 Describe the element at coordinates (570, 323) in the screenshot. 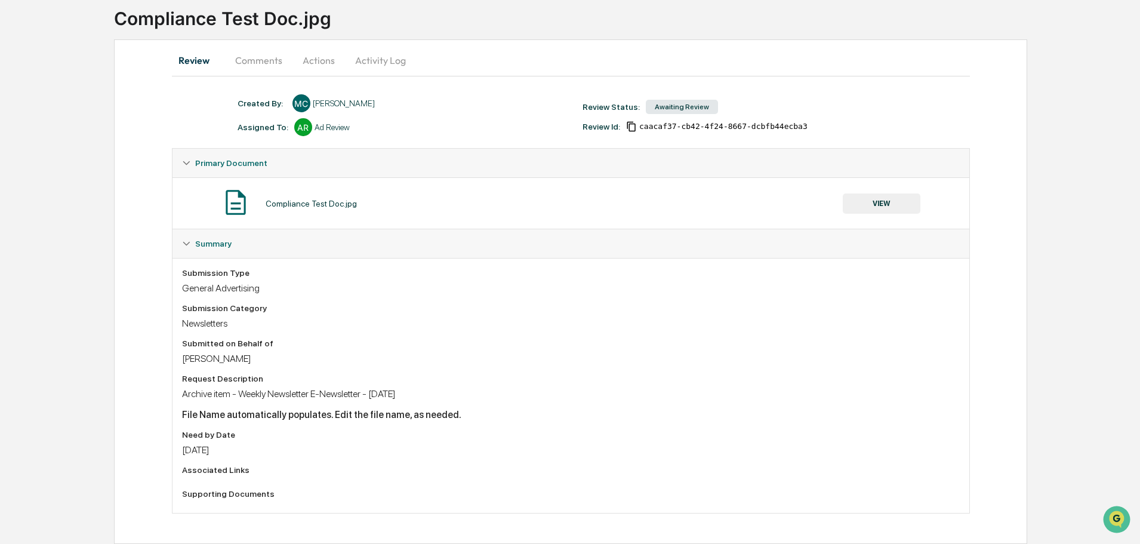

I see `div: Newsletters` at that location.